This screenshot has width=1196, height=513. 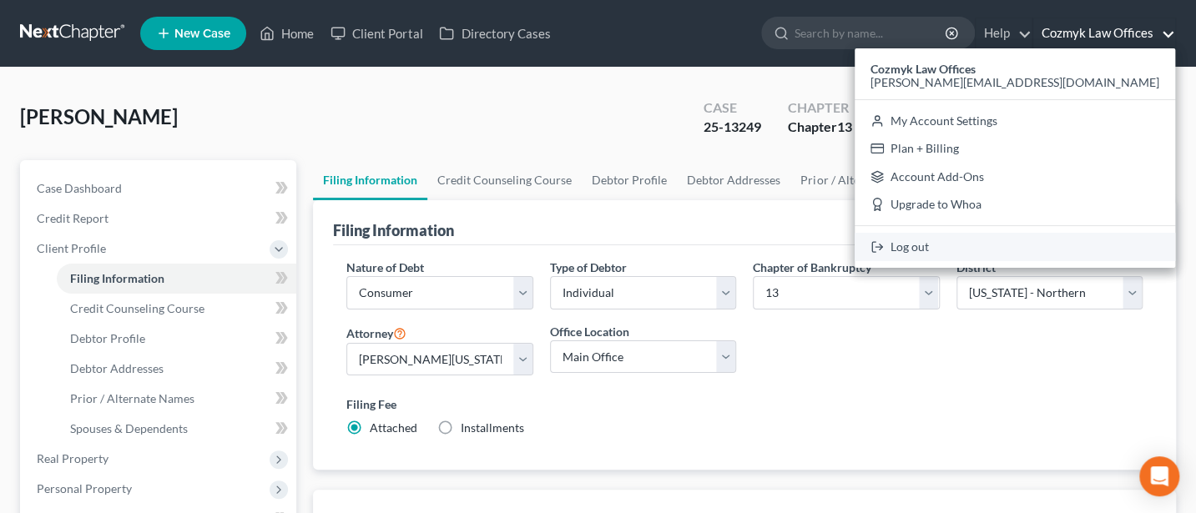 I want to click on a: Home, so click(x=286, y=33).